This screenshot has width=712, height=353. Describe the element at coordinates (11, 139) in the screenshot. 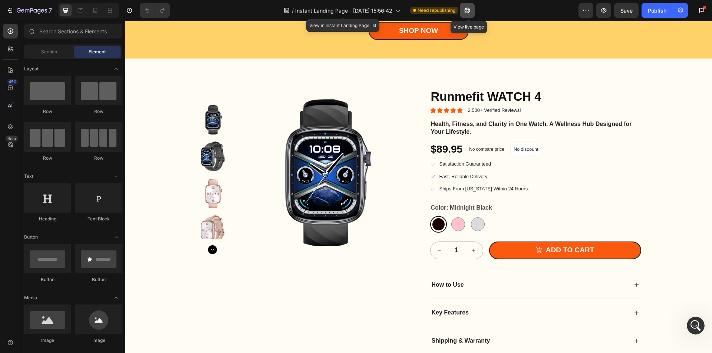

I see `div: Beta` at that location.